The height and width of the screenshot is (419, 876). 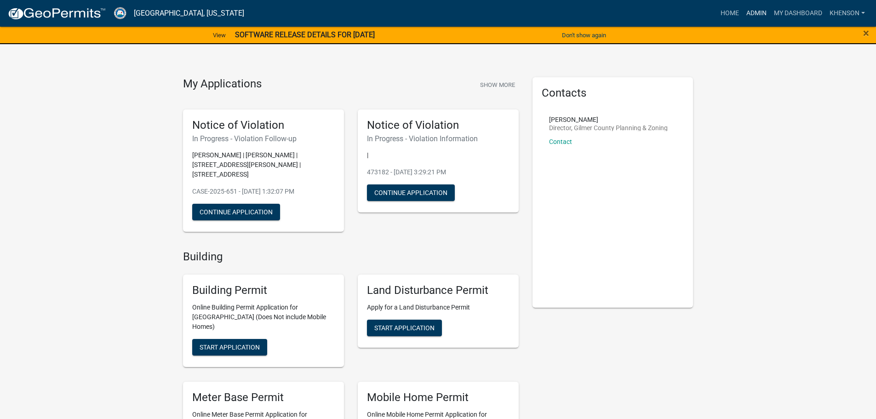 What do you see at coordinates (730, 13) in the screenshot?
I see `a: Home` at bounding box center [730, 13].